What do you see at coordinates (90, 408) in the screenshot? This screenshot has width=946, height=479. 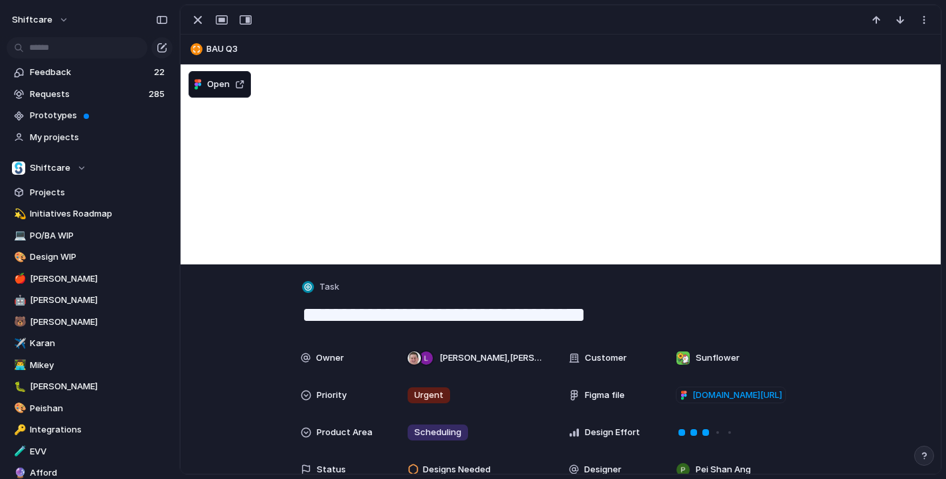 I see `a: 🎨Peishan` at bounding box center [90, 408].